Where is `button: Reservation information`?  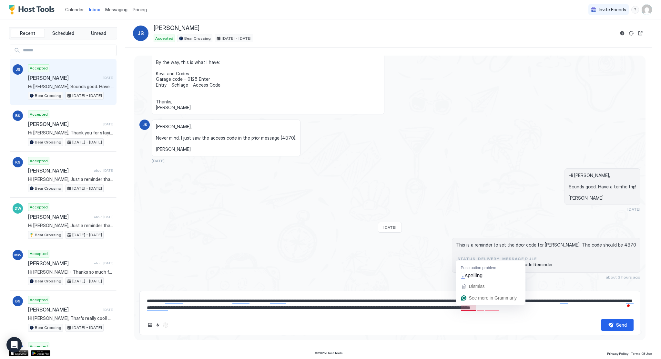 button: Reservation information is located at coordinates (622, 33).